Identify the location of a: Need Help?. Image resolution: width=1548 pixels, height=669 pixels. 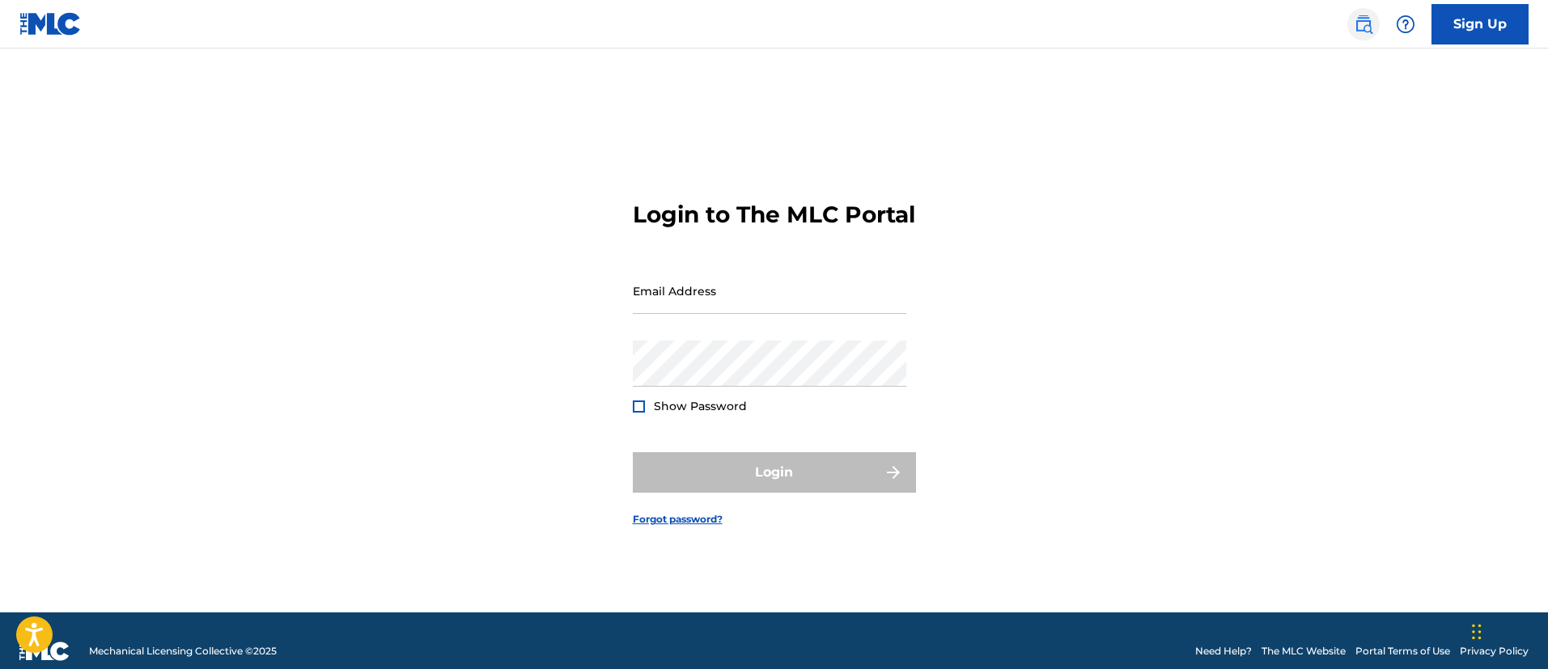
(1223, 651).